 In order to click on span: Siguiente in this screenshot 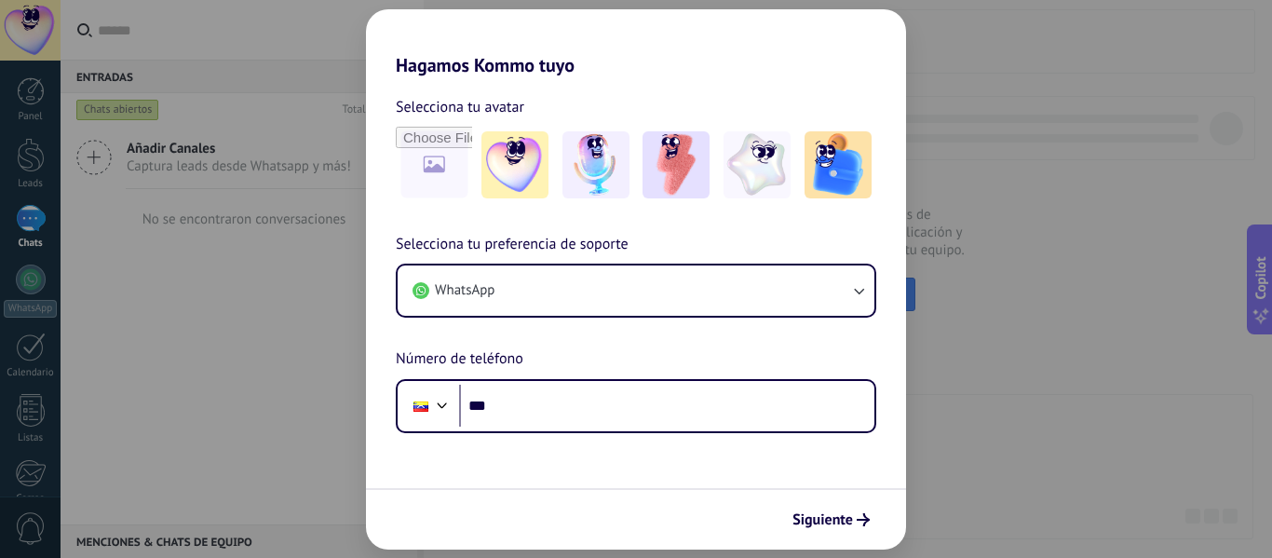, I will do `click(822, 520)`.